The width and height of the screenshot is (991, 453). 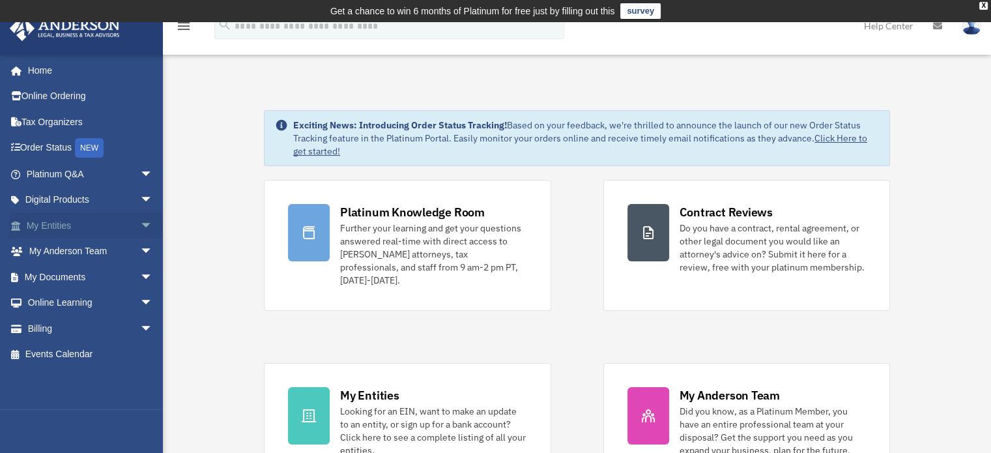 I want to click on a: My Documentsarrow_drop_down, so click(x=91, y=277).